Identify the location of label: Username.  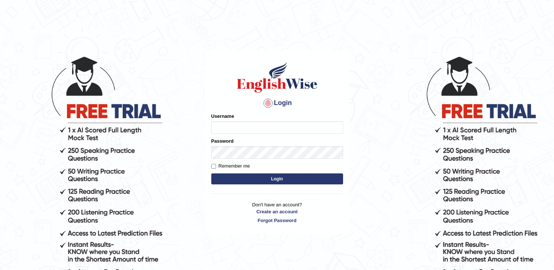
(223, 116).